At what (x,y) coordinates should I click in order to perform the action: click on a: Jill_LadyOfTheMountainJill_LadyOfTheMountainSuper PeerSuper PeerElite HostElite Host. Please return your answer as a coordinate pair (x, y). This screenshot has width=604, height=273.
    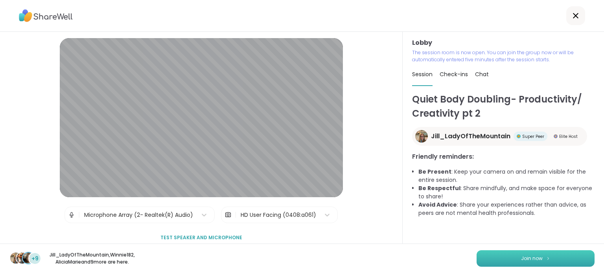
    Looking at the image, I should click on (499, 136).